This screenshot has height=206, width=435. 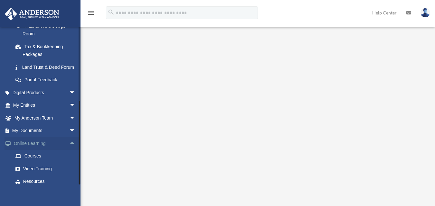 I want to click on a: My Documentsarrow_drop_down, so click(x=45, y=131).